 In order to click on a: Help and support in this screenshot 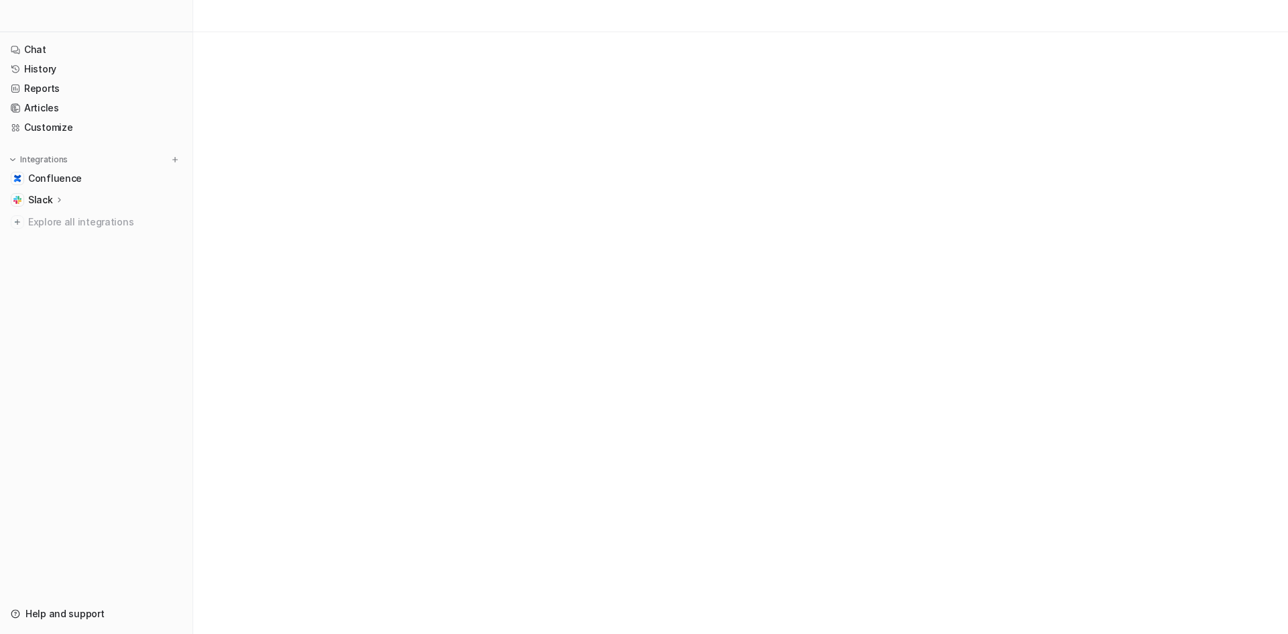, I will do `click(96, 614)`.